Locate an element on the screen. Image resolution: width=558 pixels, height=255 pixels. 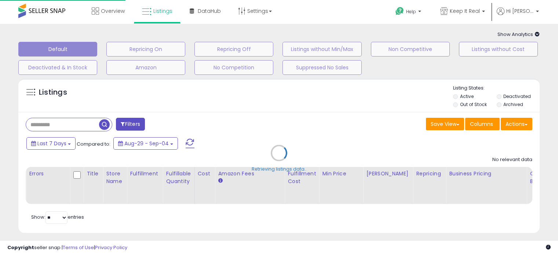
span: Listings is located at coordinates (163, 11).